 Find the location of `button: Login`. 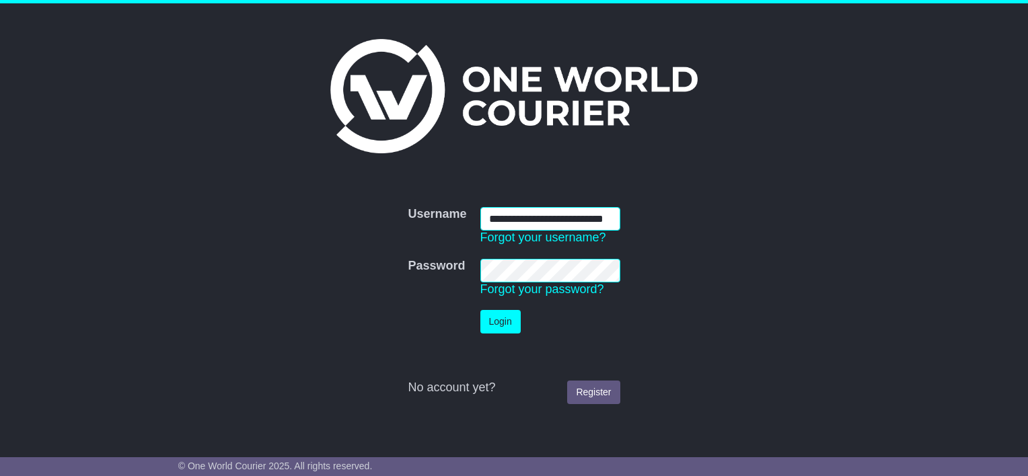

button: Login is located at coordinates (501, 322).